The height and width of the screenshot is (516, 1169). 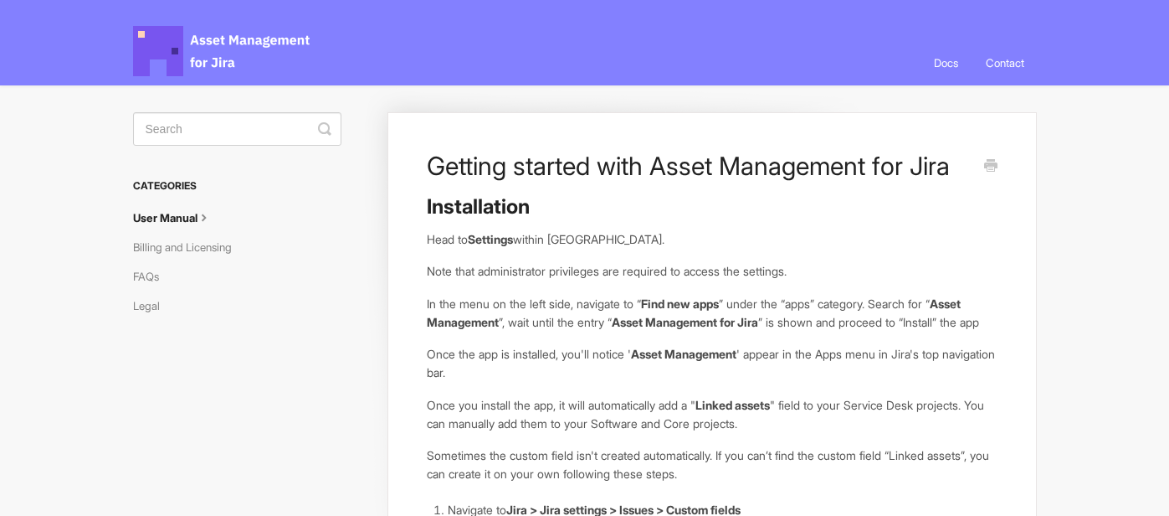 What do you see at coordinates (1005, 63) in the screenshot?
I see `a: Contact` at bounding box center [1005, 63].